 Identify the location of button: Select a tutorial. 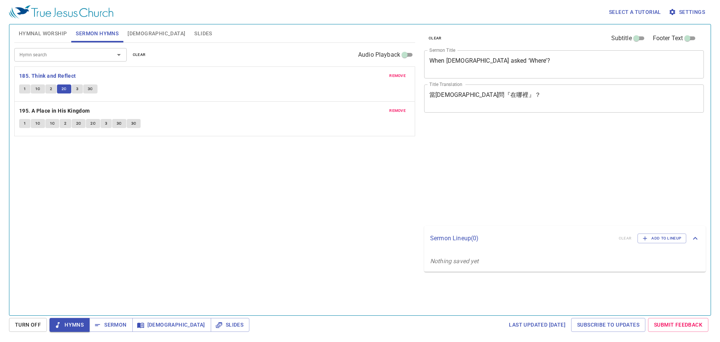
(635, 12).